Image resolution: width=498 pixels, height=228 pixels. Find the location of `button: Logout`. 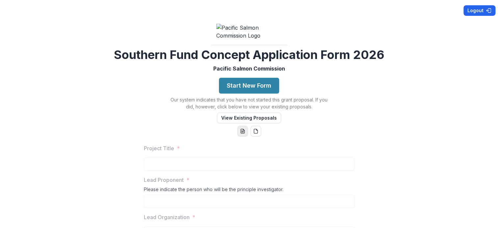

button: Logout is located at coordinates (479, 11).